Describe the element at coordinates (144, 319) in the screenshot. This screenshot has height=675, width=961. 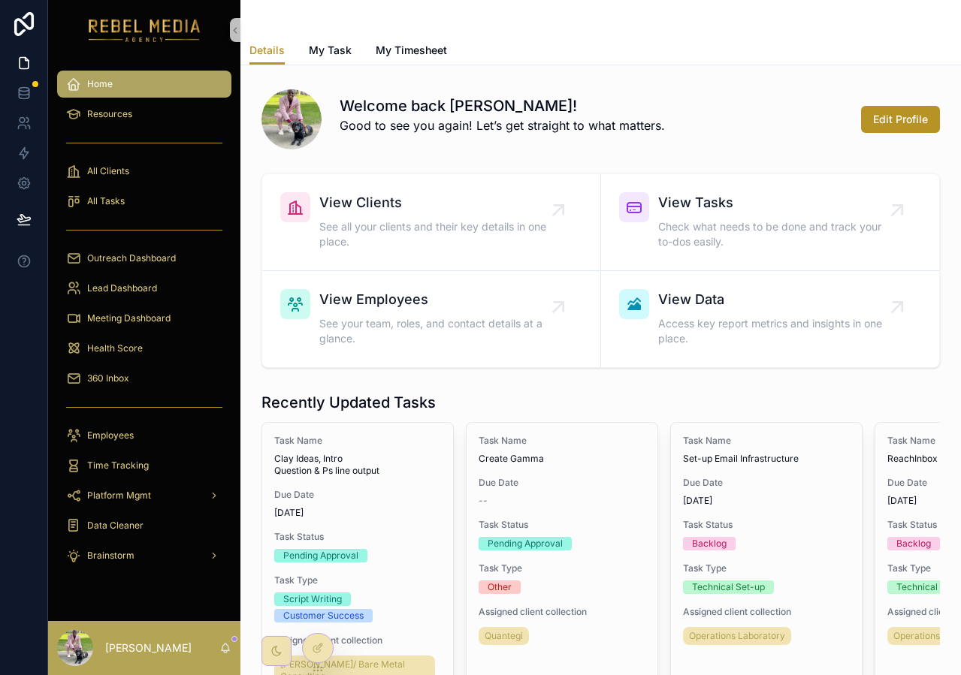
I see `a: Meeting Dashboard` at that location.